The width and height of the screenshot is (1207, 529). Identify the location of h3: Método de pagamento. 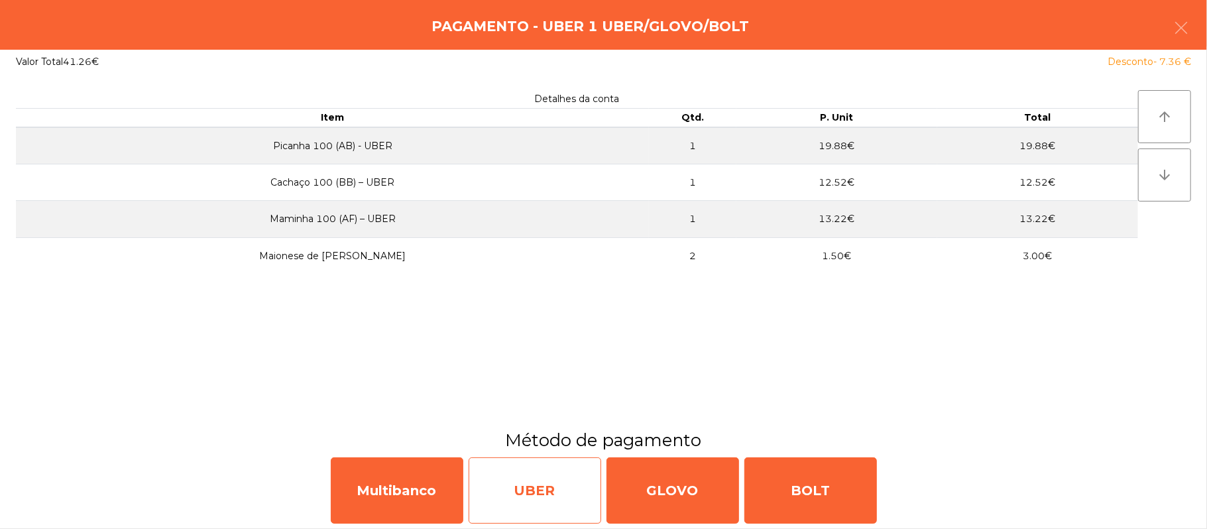
(603, 440).